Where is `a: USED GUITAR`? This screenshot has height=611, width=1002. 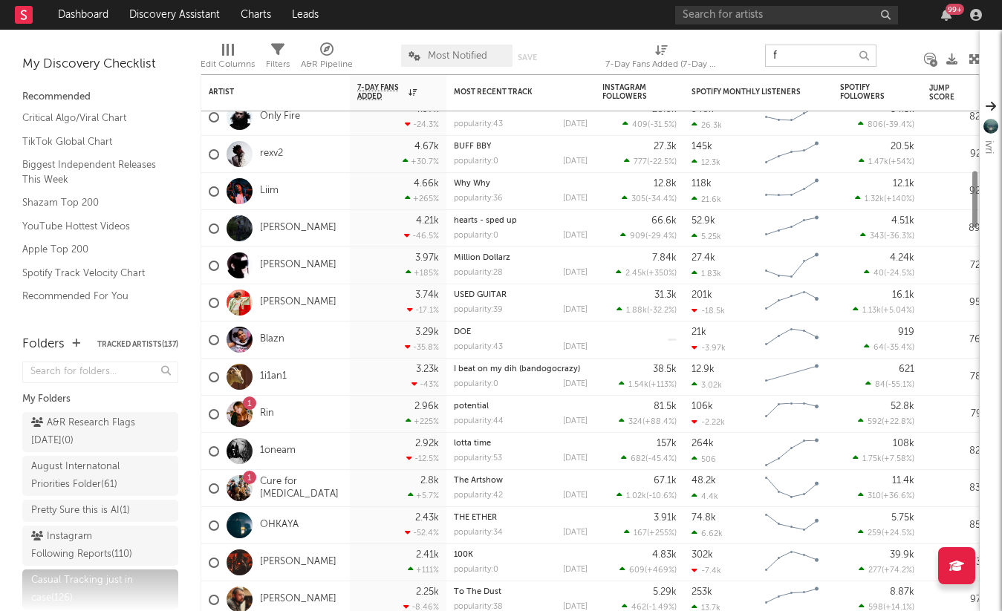 a: USED GUITAR is located at coordinates (480, 295).